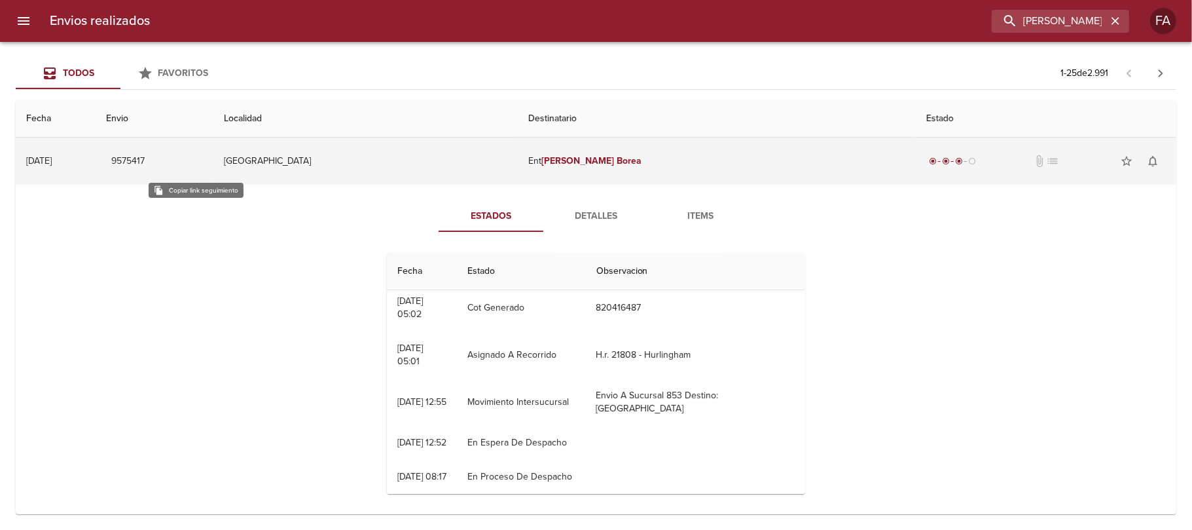  I want to click on th: Observacion, so click(696, 271).